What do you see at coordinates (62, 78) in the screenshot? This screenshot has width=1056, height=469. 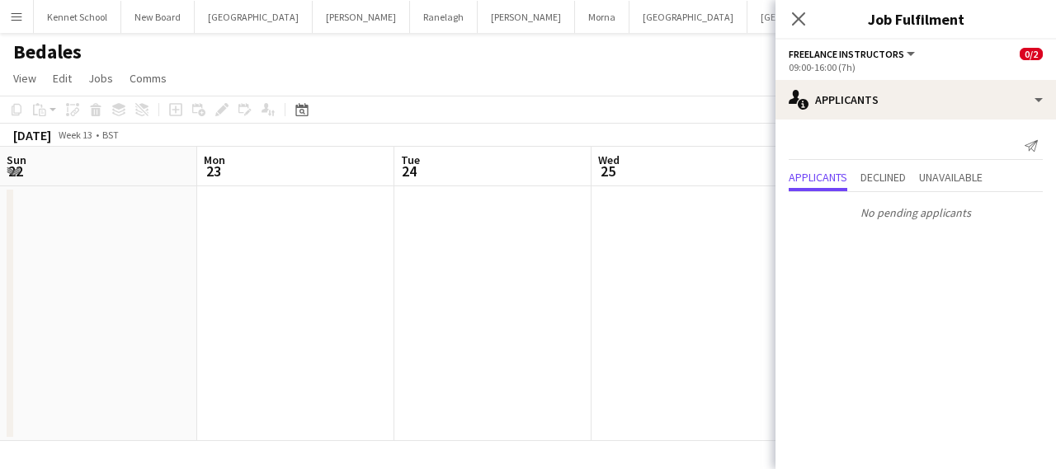 I see `span: Edit` at bounding box center [62, 78].